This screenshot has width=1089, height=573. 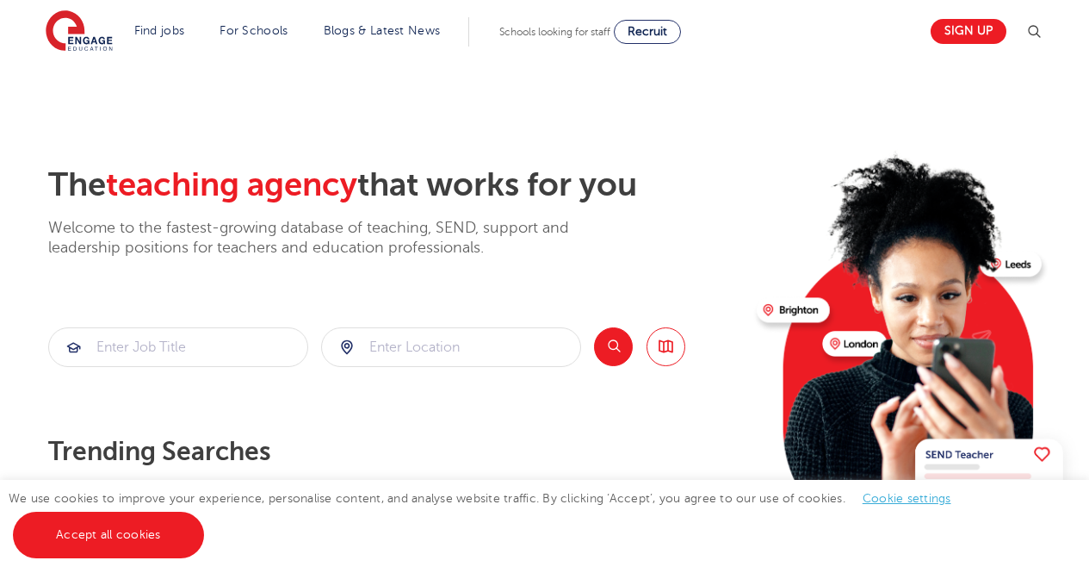 I want to click on a: Sign up, so click(x=969, y=31).